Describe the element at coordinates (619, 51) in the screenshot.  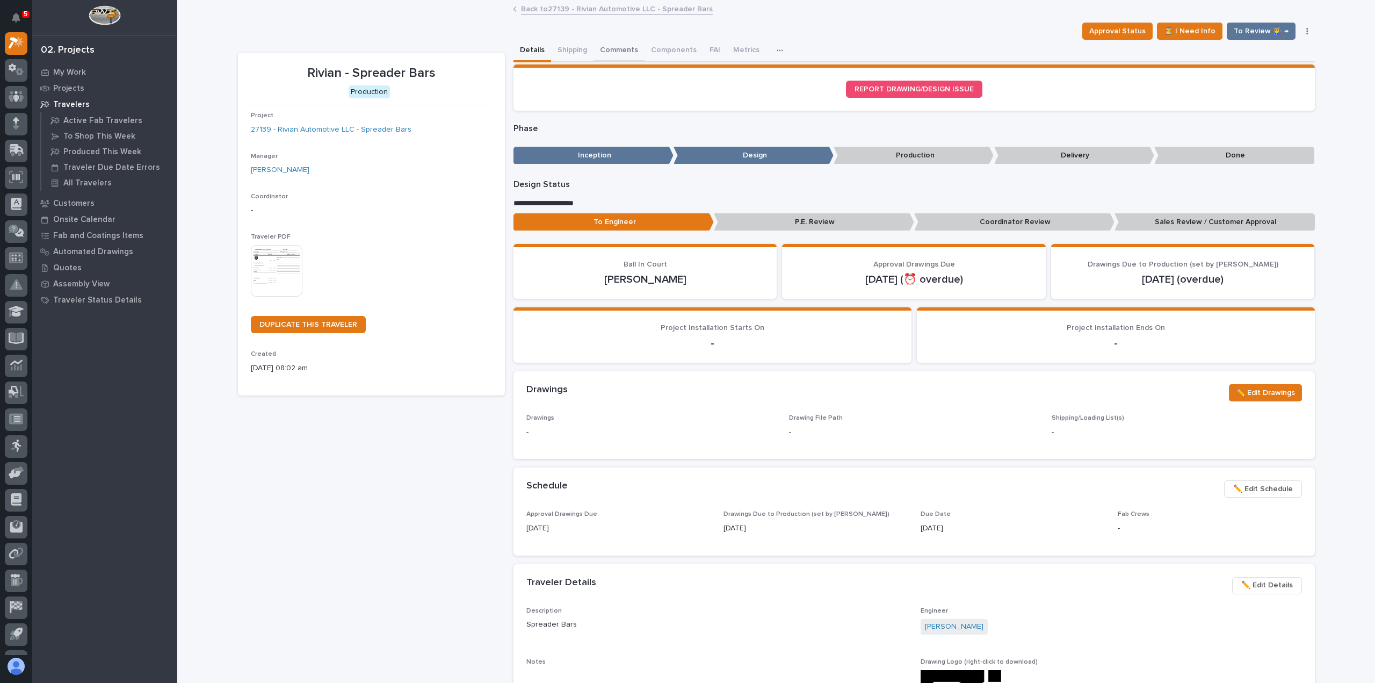
I see `button: Comments` at that location.